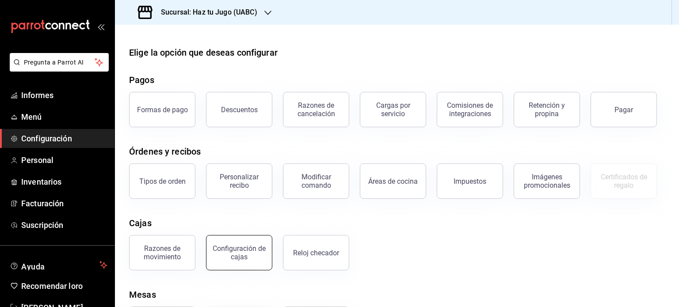 The image size is (679, 307). I want to click on font: Ayuda, so click(33, 267).